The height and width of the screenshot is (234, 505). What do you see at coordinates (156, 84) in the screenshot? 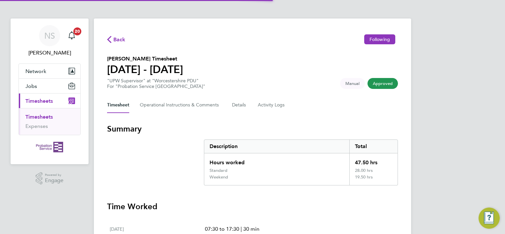
I see `div: "UPW Supervisor" at "Worcestershire PDU"` at bounding box center [156, 84].